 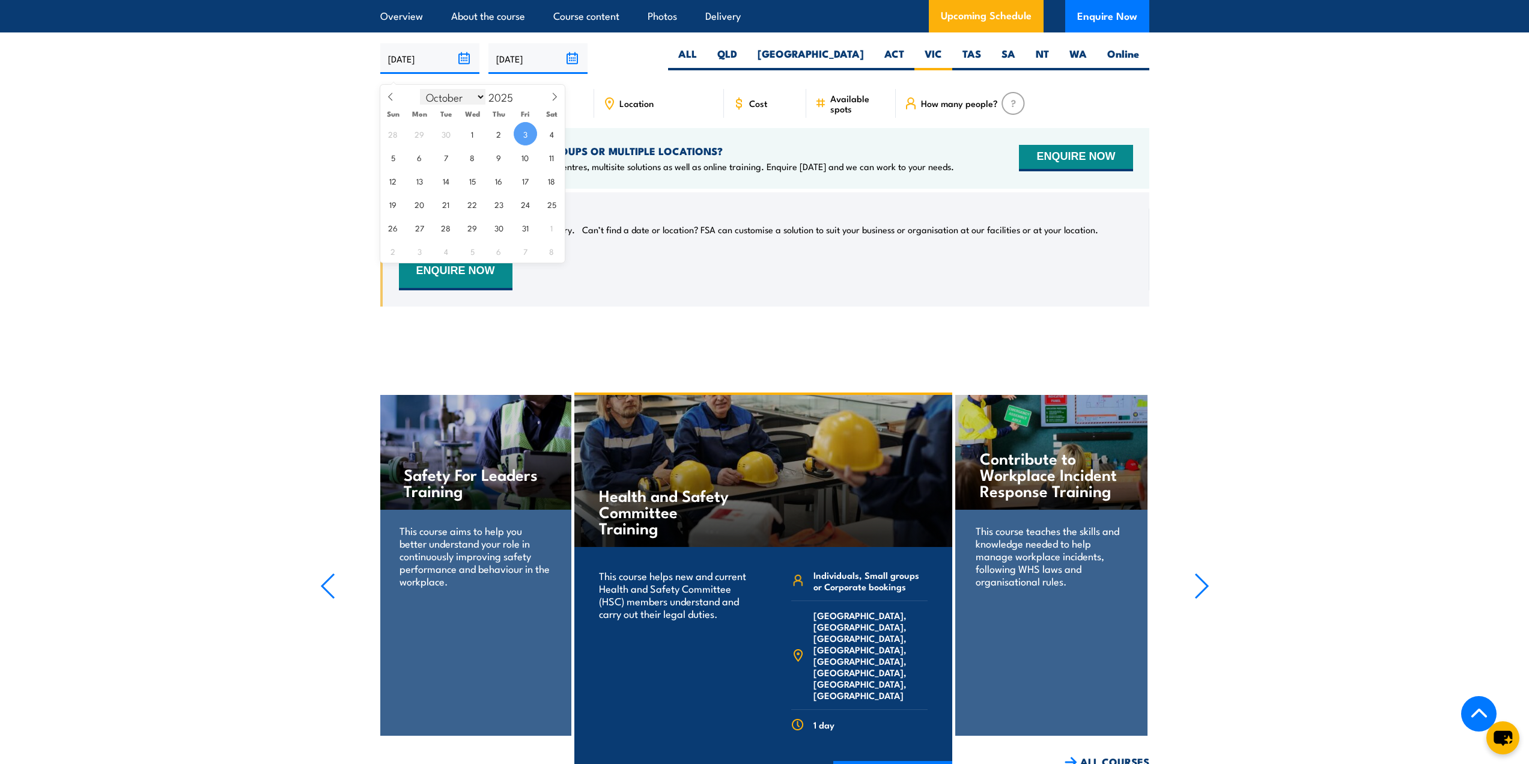 What do you see at coordinates (636, 103) in the screenshot?
I see `span: Location` at bounding box center [636, 103].